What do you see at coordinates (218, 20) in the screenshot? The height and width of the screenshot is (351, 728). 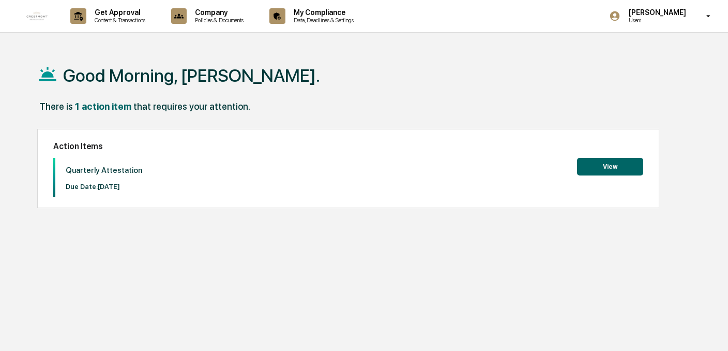 I see `p: Policies & Documents` at bounding box center [218, 20].